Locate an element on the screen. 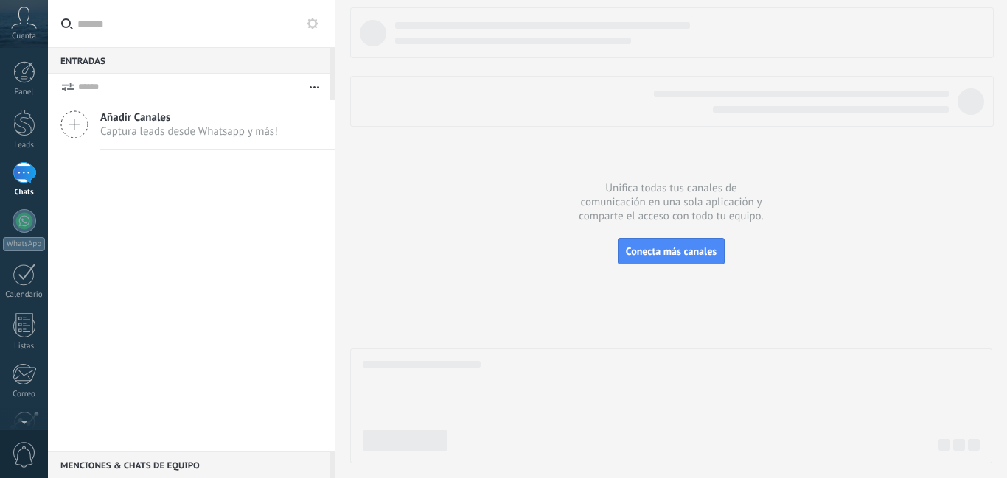 Image resolution: width=1007 pixels, height=478 pixels. div: Leads is located at coordinates (24, 145).